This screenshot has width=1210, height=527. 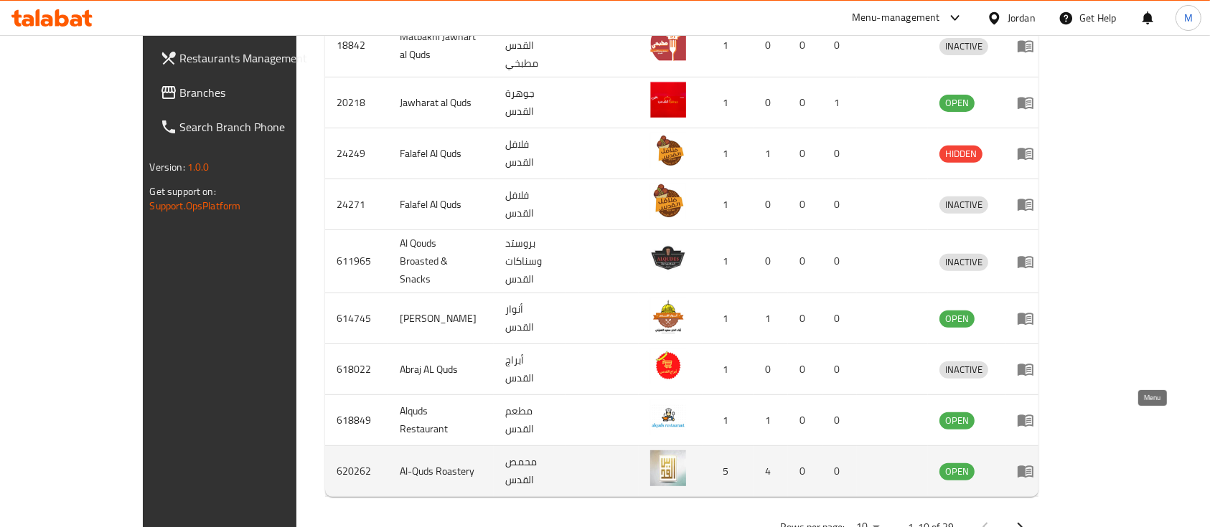 What do you see at coordinates (668, 367) in the screenshot?
I see `img: Abraj AL Quds` at bounding box center [668, 367].